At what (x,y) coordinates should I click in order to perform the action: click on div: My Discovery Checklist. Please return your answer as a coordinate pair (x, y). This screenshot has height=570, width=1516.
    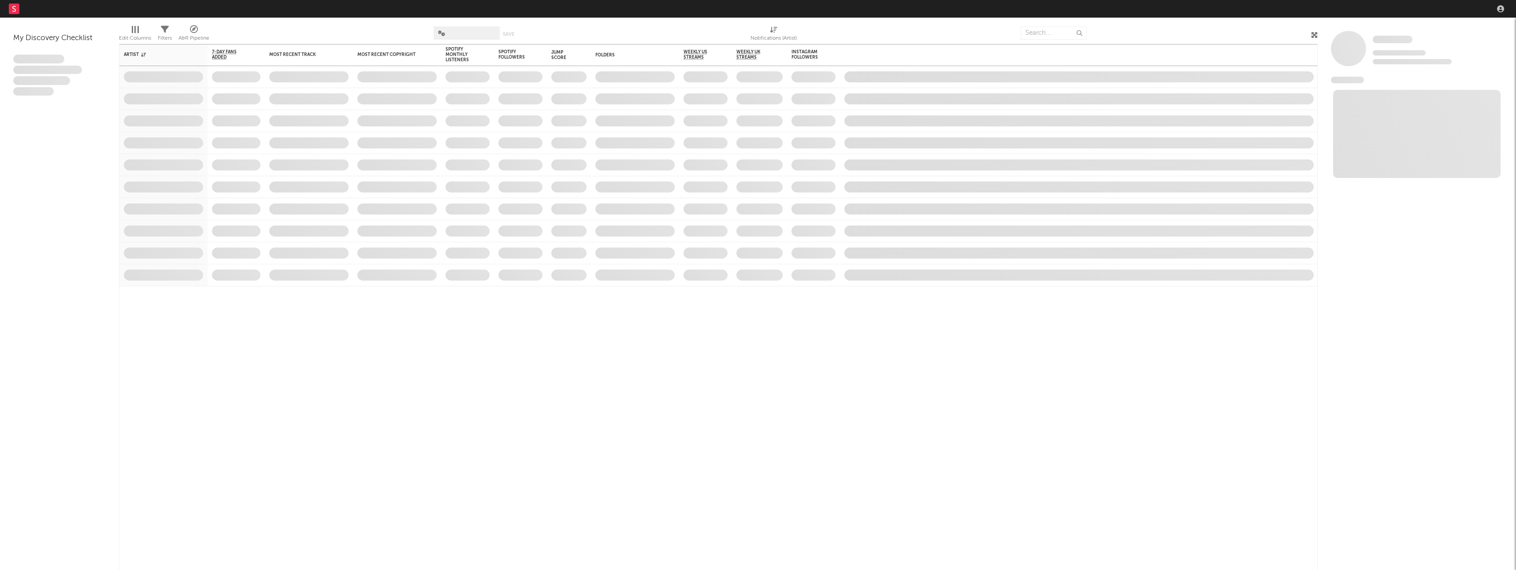
    Looking at the image, I should click on (59, 38).